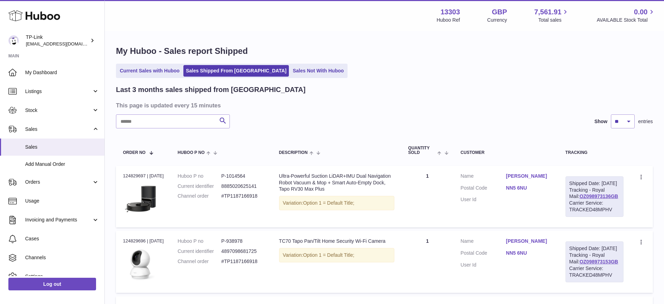 This screenshot has width=664, height=304. I want to click on span: Settings, so click(62, 276).